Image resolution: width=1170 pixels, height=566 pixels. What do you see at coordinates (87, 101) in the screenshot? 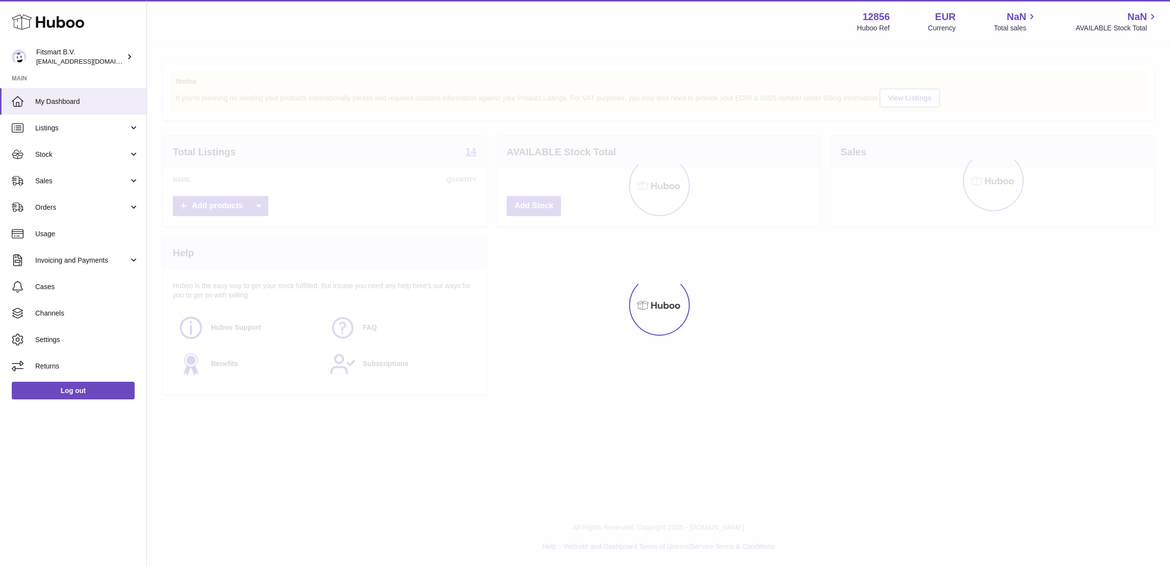
I see `span: My Dashboard` at bounding box center [87, 101].